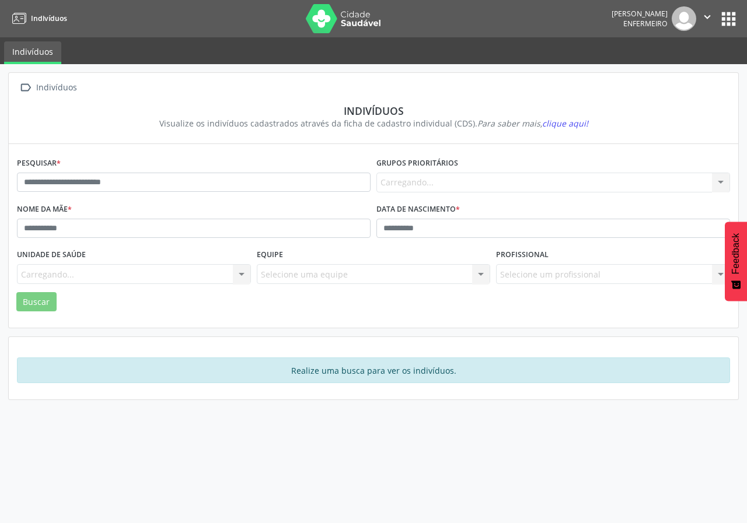 The width and height of the screenshot is (747, 523). What do you see at coordinates (49, 18) in the screenshot?
I see `span: Indivíduos` at bounding box center [49, 18].